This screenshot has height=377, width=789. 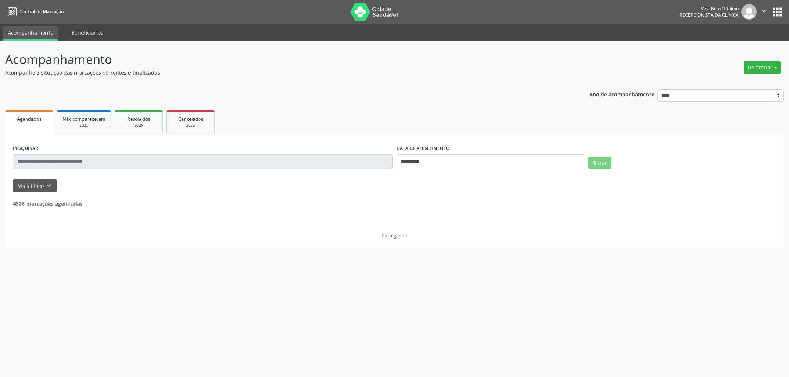 I want to click on a: Central de Marcação, so click(x=34, y=11).